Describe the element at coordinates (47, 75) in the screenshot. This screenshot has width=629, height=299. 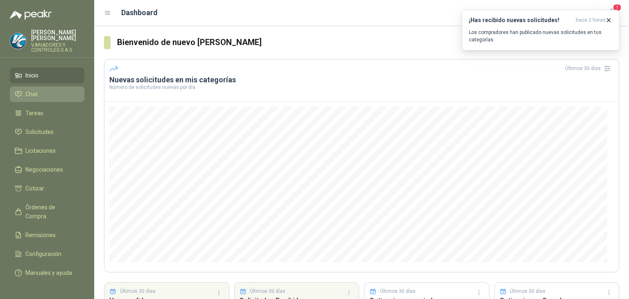
I see `a: Inicio` at that location.